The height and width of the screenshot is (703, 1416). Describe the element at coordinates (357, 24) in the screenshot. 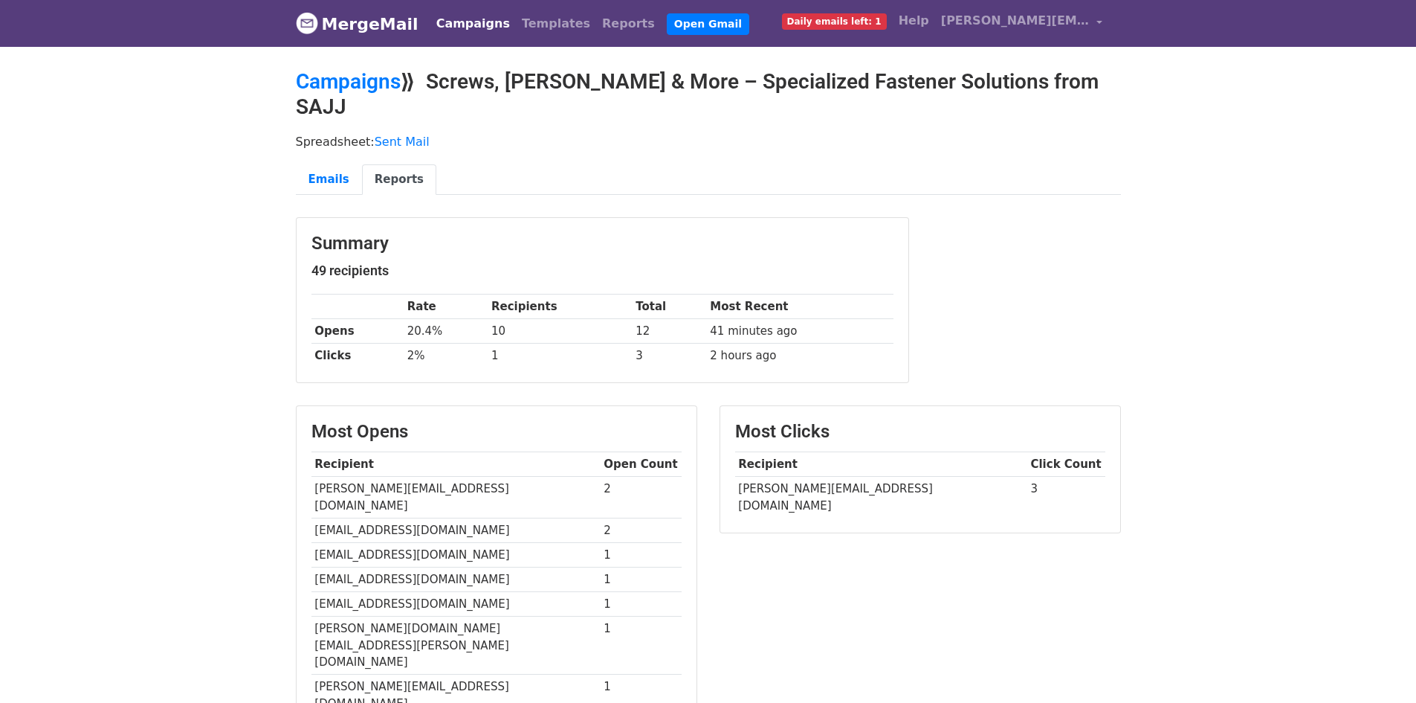

I see `a: MergeMail` at that location.